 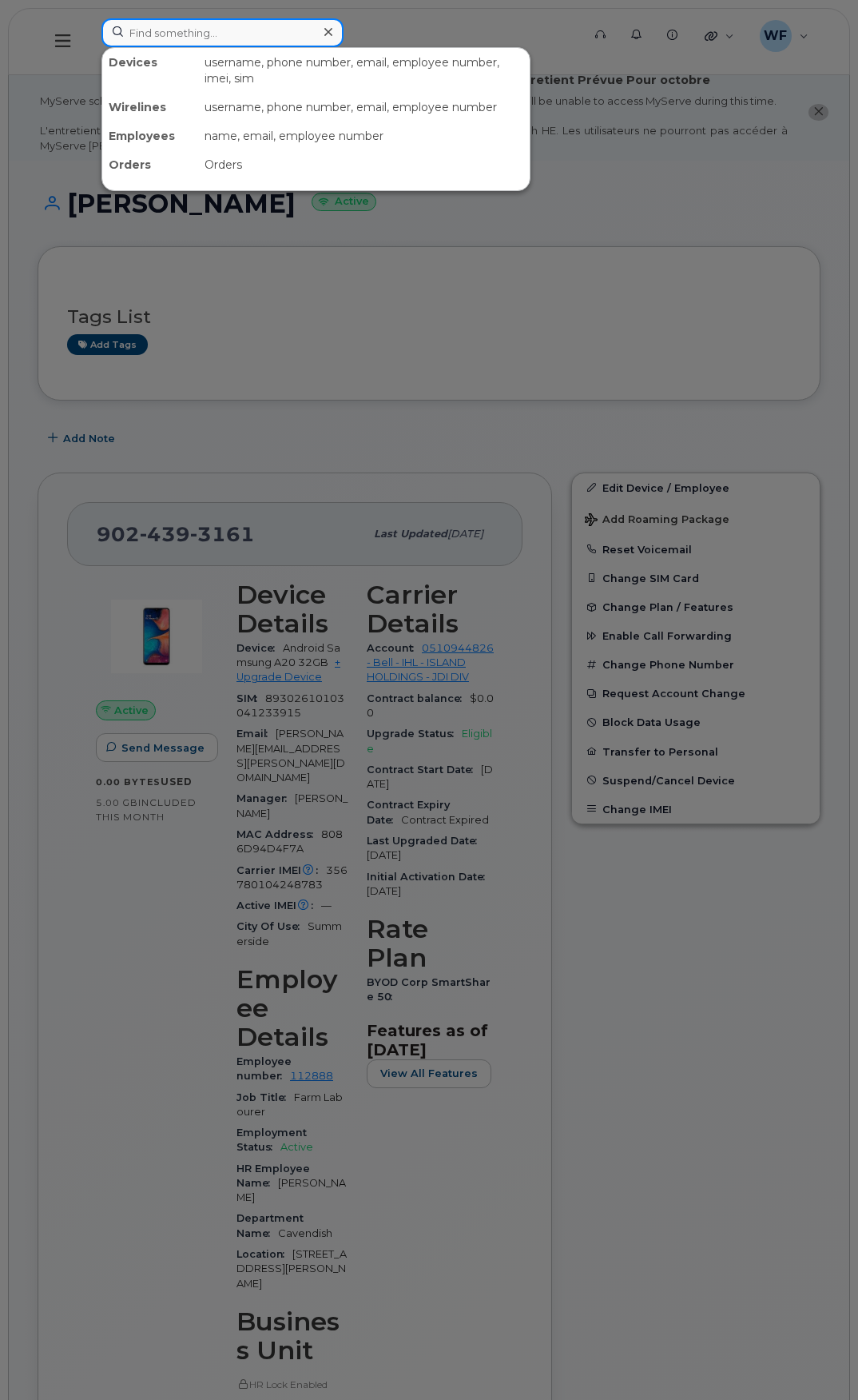 I want to click on div: Devices, so click(x=151, y=71).